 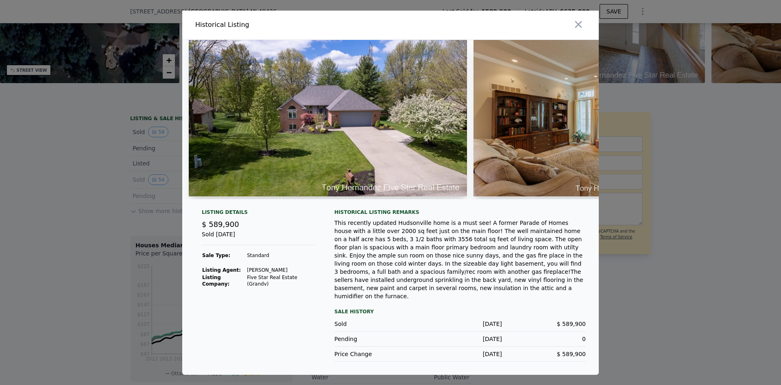 I want to click on div: Historical Listing remarks, so click(x=460, y=212).